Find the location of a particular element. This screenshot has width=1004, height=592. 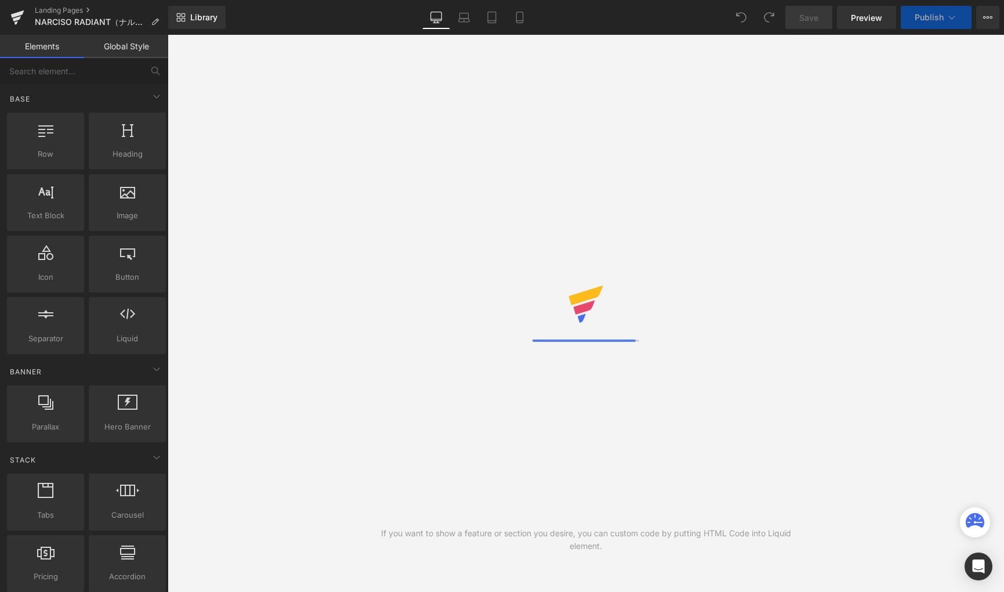

span: Base is located at coordinates (20, 99).